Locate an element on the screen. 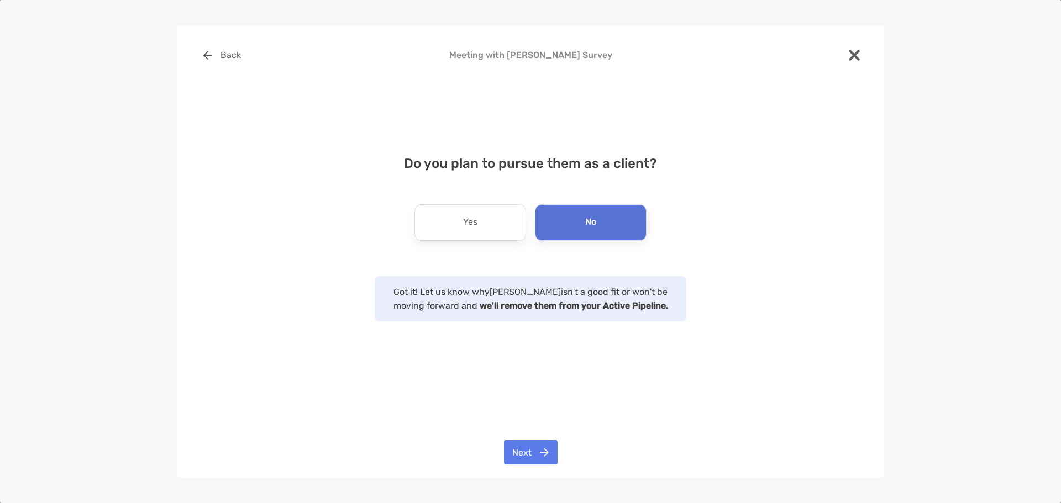 The image size is (1061, 503). p: Yes is located at coordinates (470, 223).